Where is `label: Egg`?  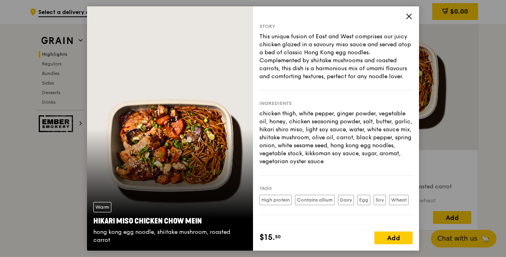 label: Egg is located at coordinates (363, 200).